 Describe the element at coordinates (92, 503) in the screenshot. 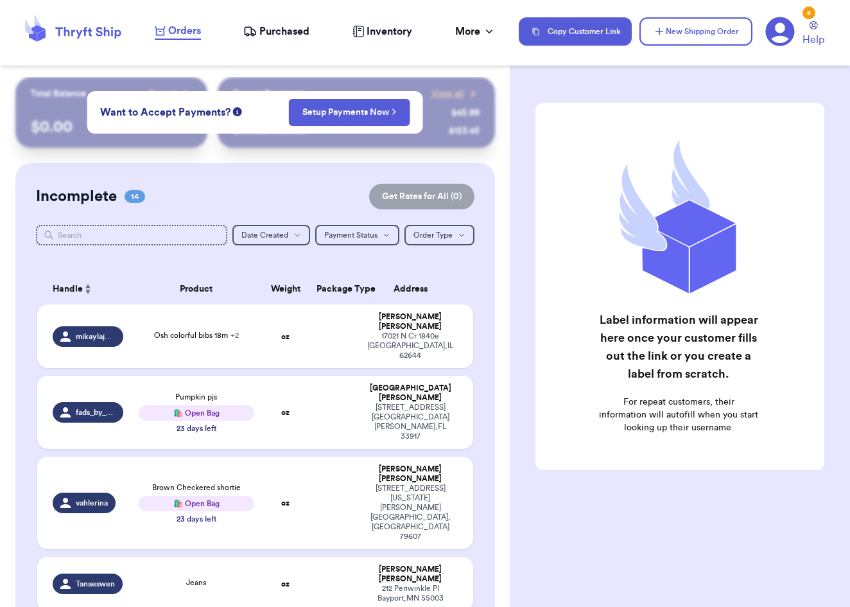

I see `span: vahlerina` at that location.